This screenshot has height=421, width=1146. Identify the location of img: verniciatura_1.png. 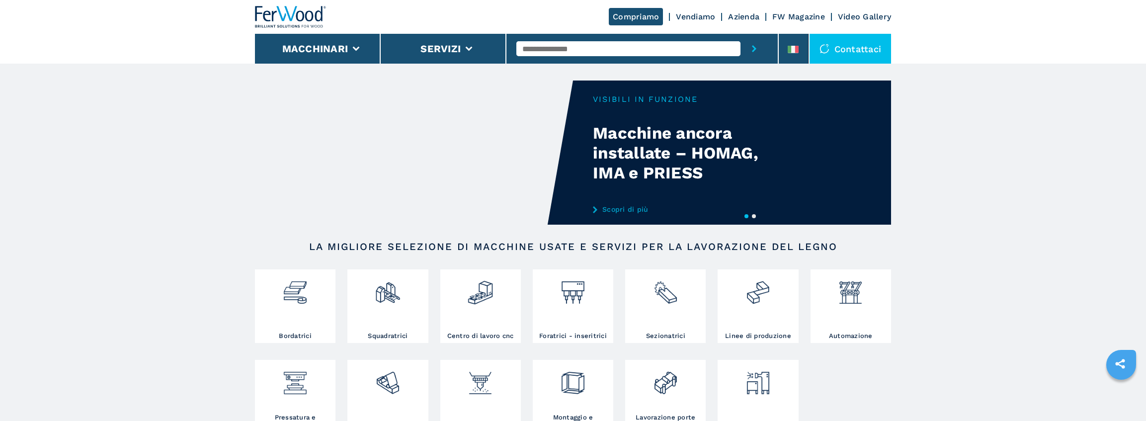
(480, 379).